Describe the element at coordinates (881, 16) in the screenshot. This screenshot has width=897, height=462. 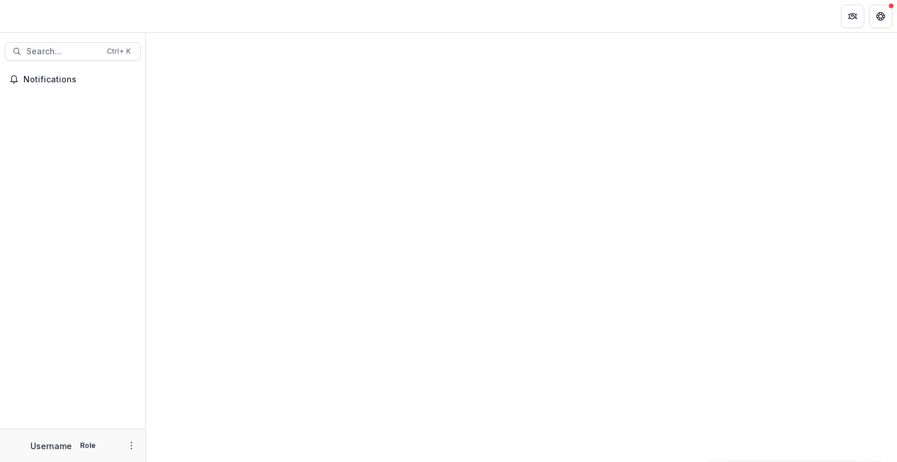
I see `button: Get Help` at that location.